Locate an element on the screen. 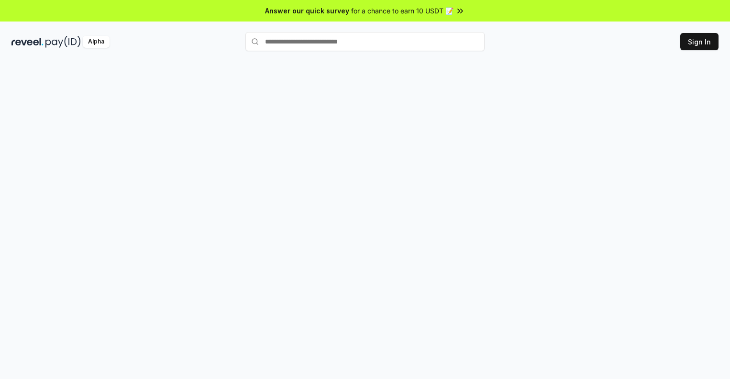 The width and height of the screenshot is (730, 379). span: Answer our quick survey is located at coordinates (307, 11).